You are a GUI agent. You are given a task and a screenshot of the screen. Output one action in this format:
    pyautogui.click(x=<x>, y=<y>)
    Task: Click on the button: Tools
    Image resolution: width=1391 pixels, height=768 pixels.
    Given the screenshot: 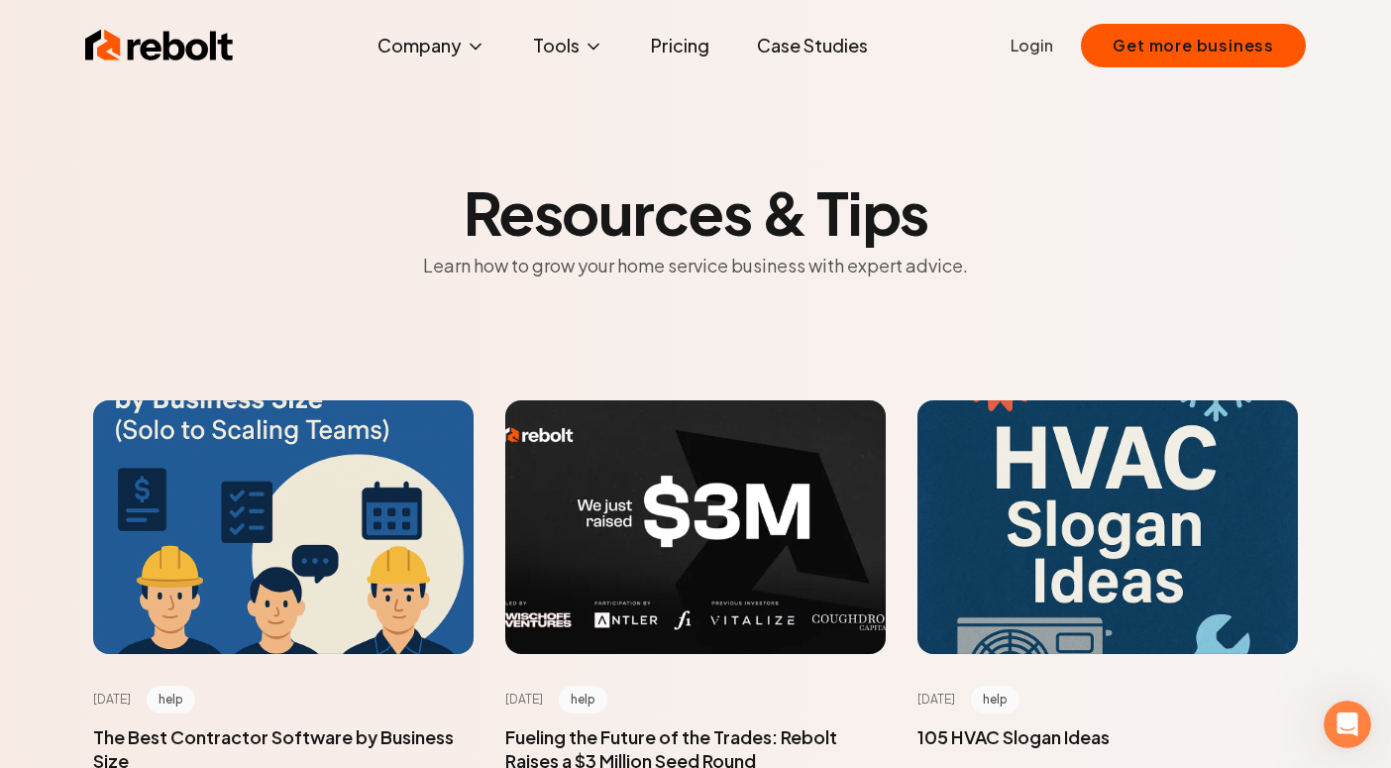 What is the action you would take?
    pyautogui.click(x=568, y=46)
    